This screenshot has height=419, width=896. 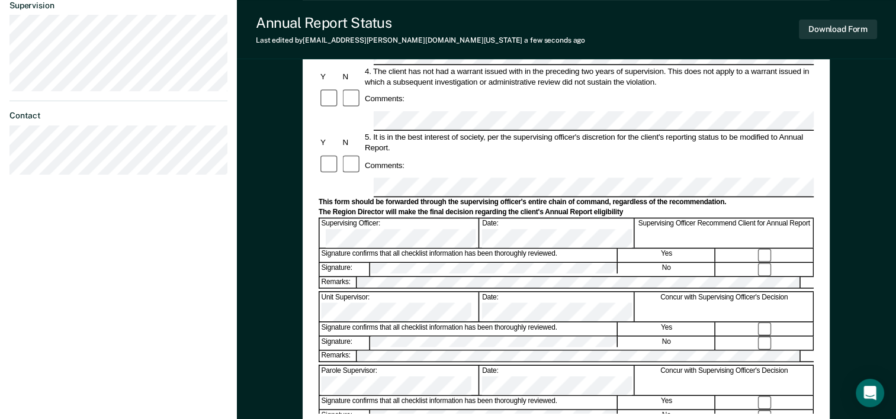 What do you see at coordinates (588, 143) in the screenshot?
I see `div: 5. It is in the best interest of society, per the supervising officer's discretion for the client...` at bounding box center [588, 143].